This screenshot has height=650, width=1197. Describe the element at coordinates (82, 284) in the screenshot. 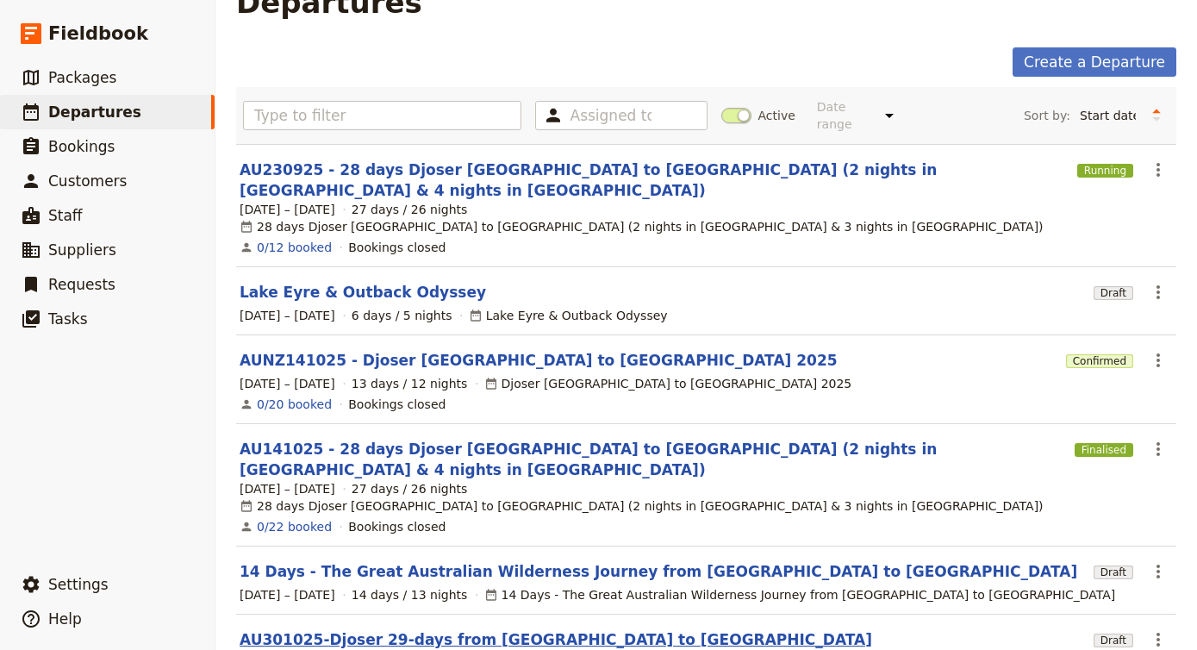

I see `span: Requests` at that location.